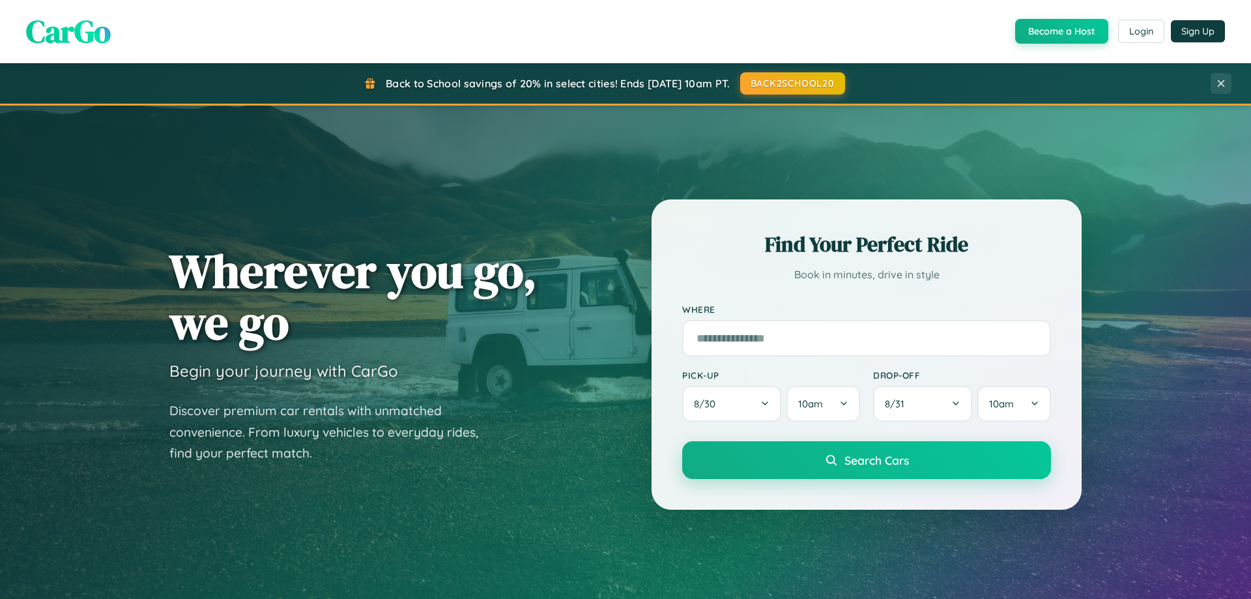 Image resolution: width=1251 pixels, height=599 pixels. Describe the element at coordinates (68, 31) in the screenshot. I see `span: CarGo` at that location.